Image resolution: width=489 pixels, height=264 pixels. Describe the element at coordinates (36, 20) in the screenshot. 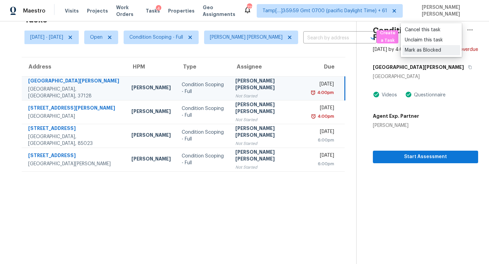

I see `h2: Tasks` at that location.